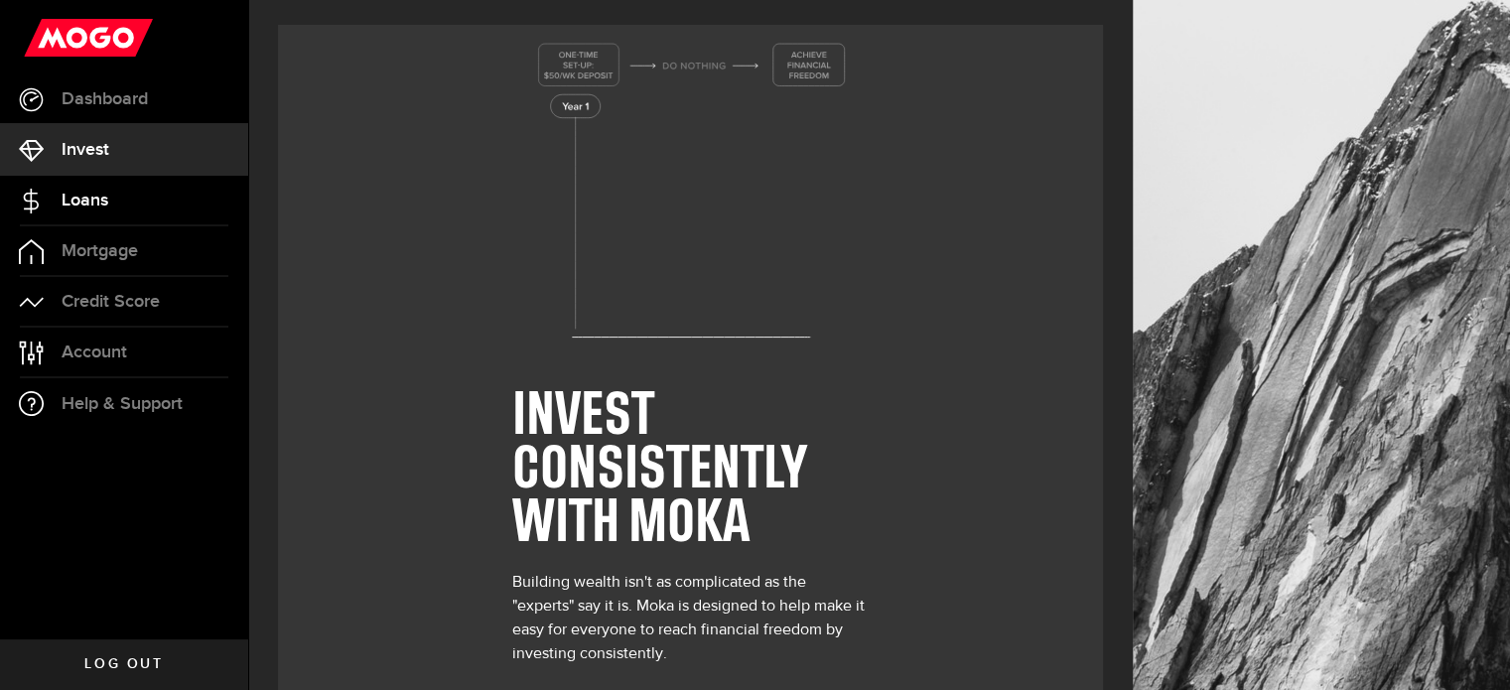 The height and width of the screenshot is (690, 1510). What do you see at coordinates (104, 99) in the screenshot?
I see `span: Dashboard` at bounding box center [104, 99].